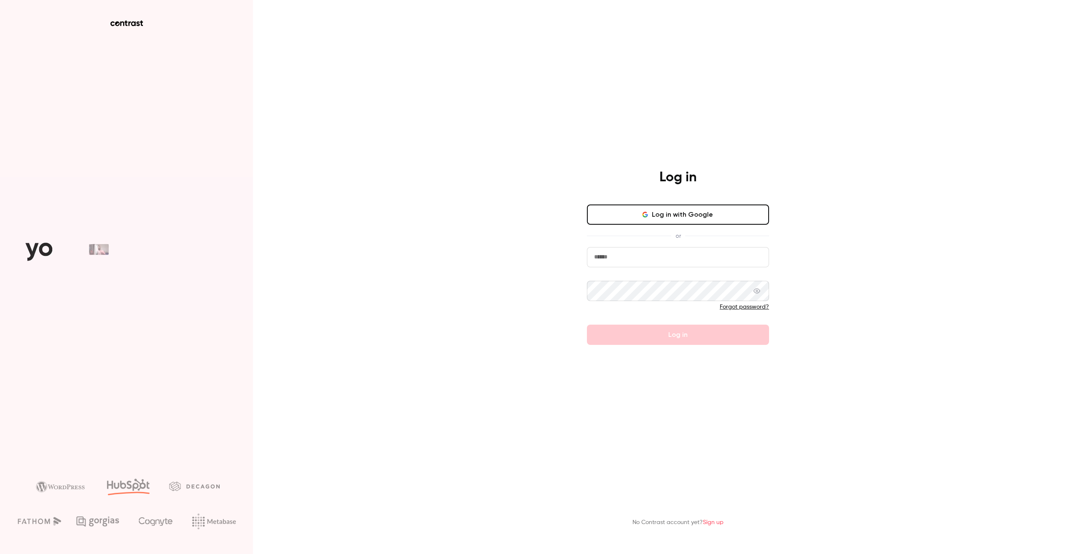 This screenshot has width=1076, height=554. Describe the element at coordinates (678, 215) in the screenshot. I see `button: Log in with Google` at that location.